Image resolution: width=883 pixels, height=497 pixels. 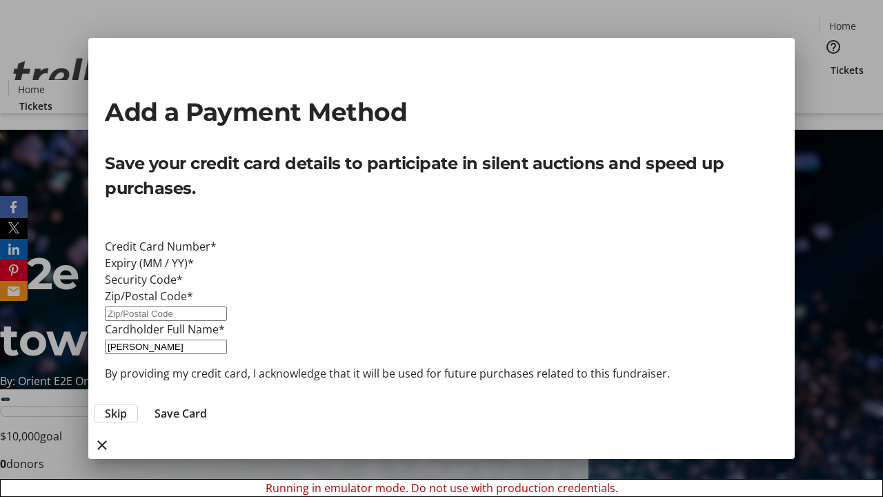 I want to click on button: close, so click(x=102, y=445).